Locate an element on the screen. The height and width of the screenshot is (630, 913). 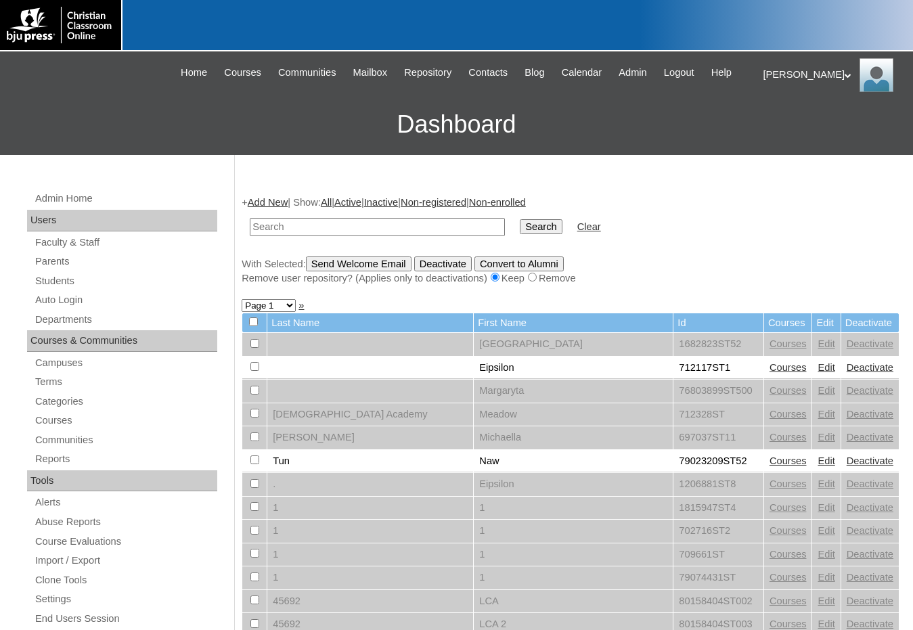
span: Blog is located at coordinates (534, 72).